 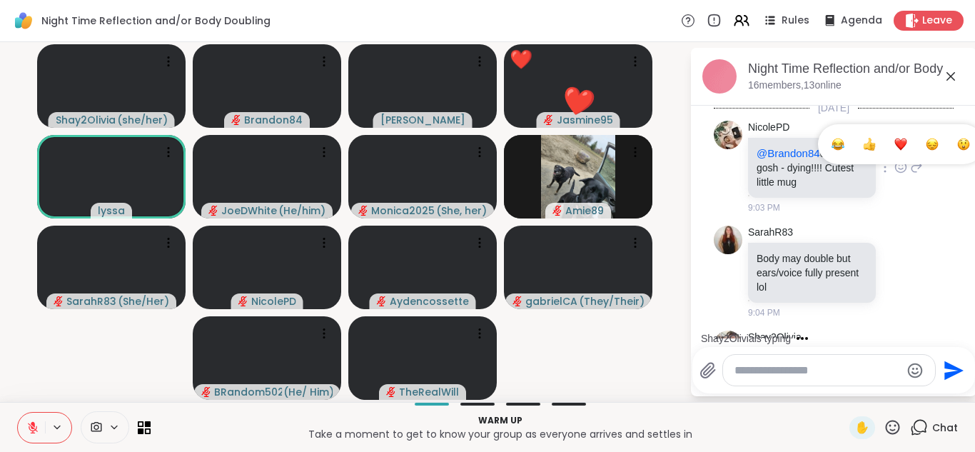 I want to click on img: Night Time Reflection and/or Body Doubling, Sep 07, so click(x=719, y=76).